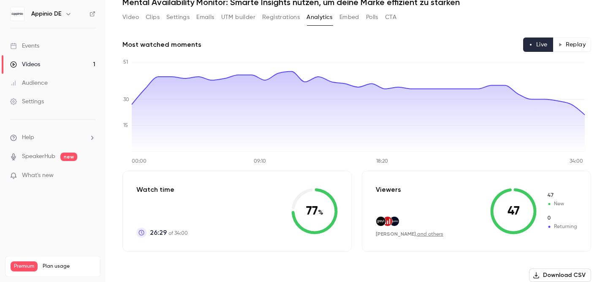 Image resolution: width=608 pixels, height=282 pixels. Describe the element at coordinates (38, 157) in the screenshot. I see `a: SpeakerHub` at that location.